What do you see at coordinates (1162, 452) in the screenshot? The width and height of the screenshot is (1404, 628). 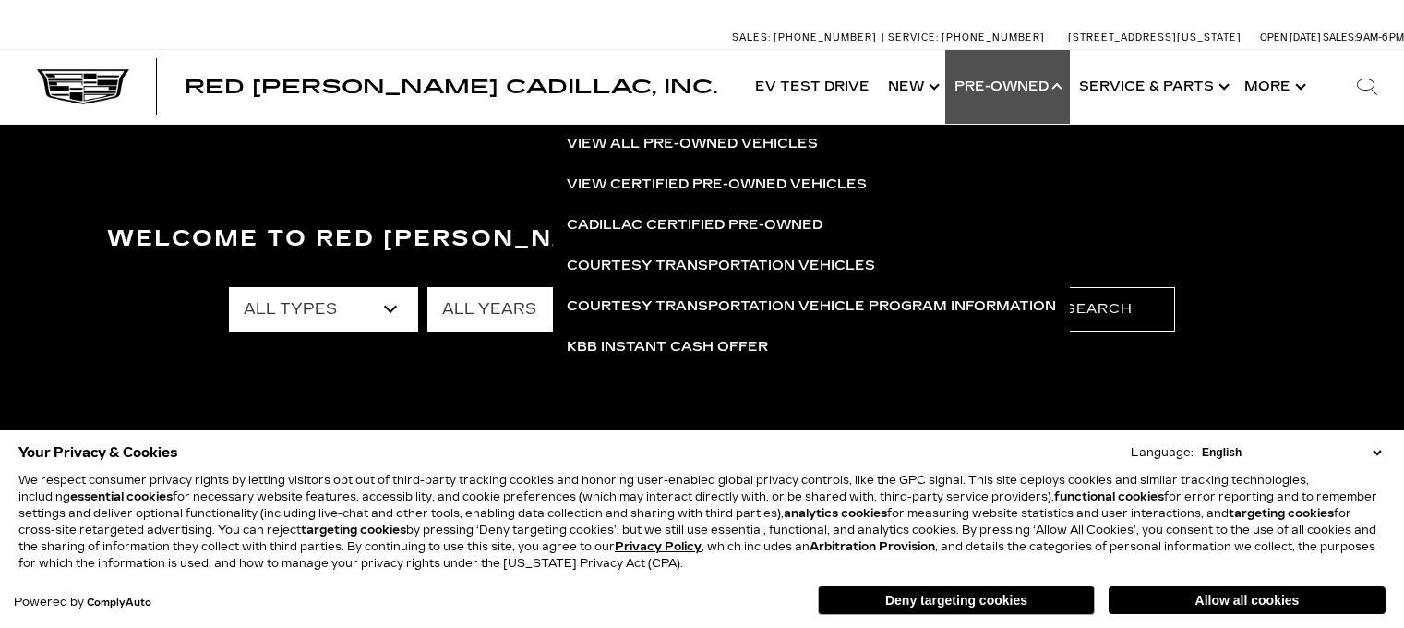 I see `div: Language:` at bounding box center [1162, 452].